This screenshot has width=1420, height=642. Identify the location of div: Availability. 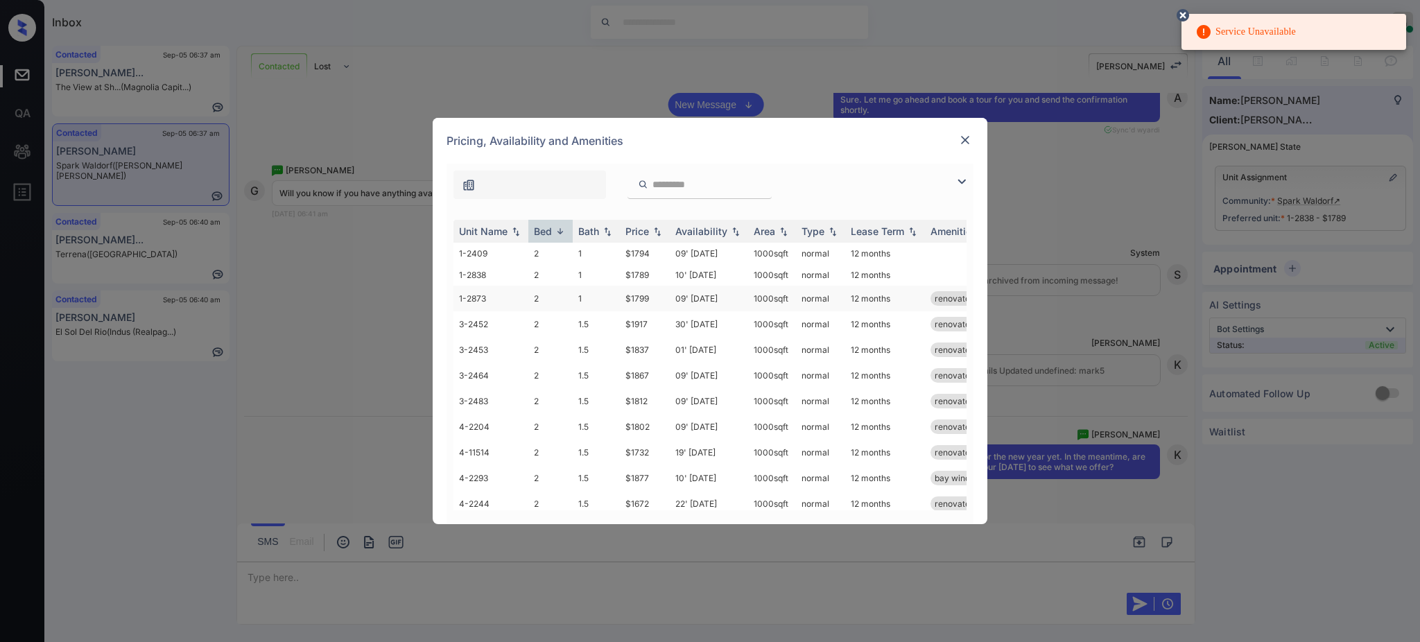
(701, 231).